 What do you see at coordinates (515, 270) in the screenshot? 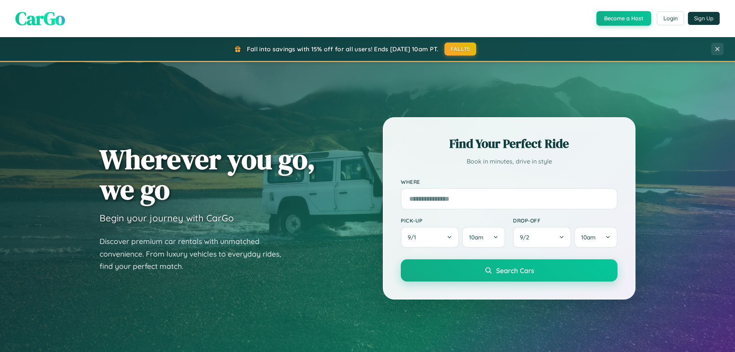
I see `span: Search Cars` at bounding box center [515, 270].